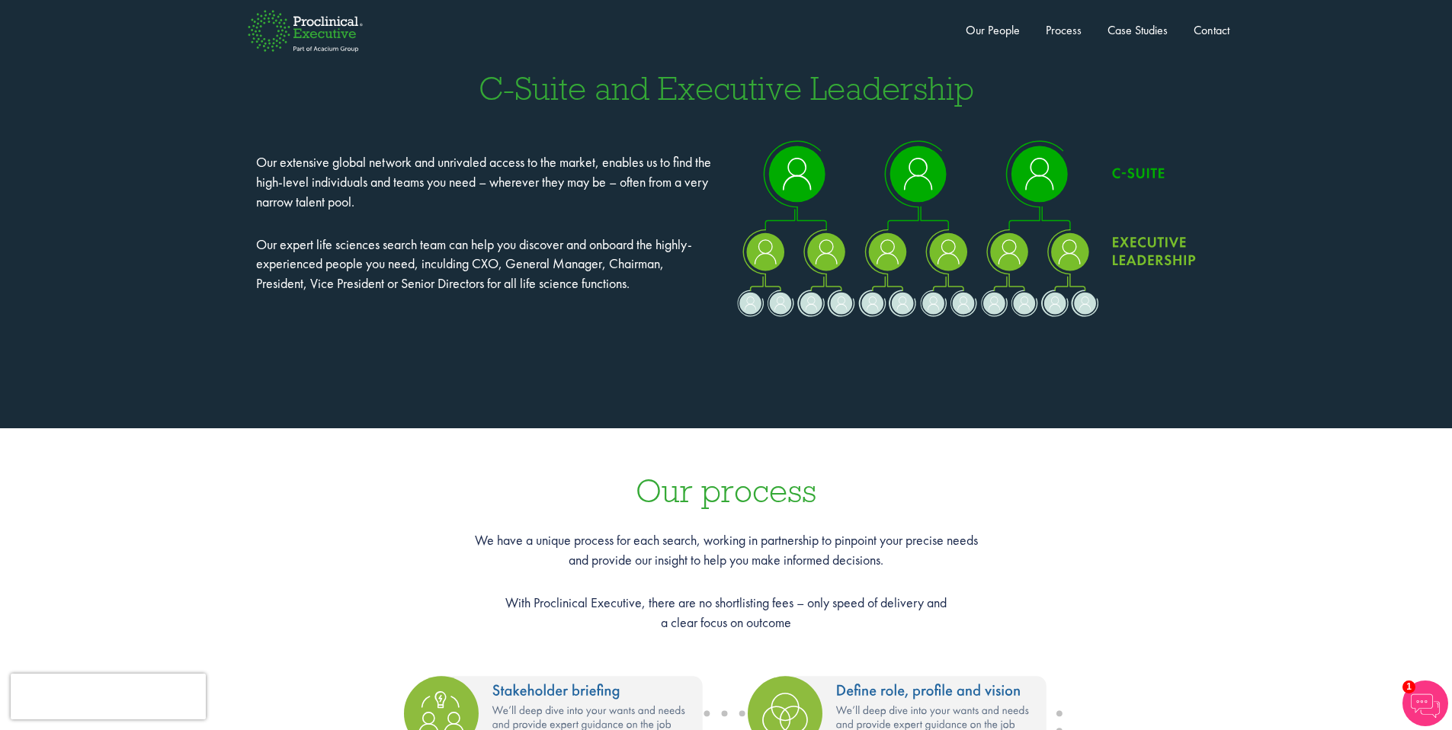 This screenshot has height=730, width=1452. Describe the element at coordinates (726, 491) in the screenshot. I see `h3: Our process` at that location.